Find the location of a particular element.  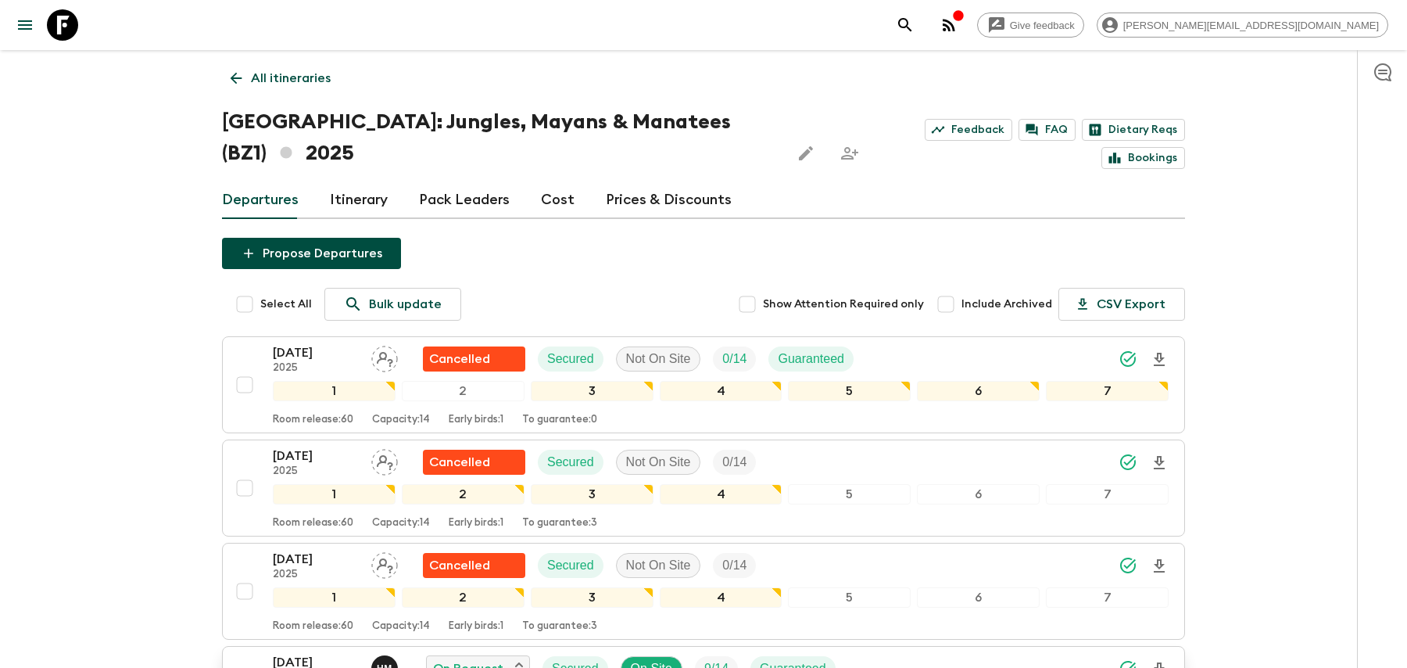

span: Show Attention Required only is located at coordinates (844, 304).